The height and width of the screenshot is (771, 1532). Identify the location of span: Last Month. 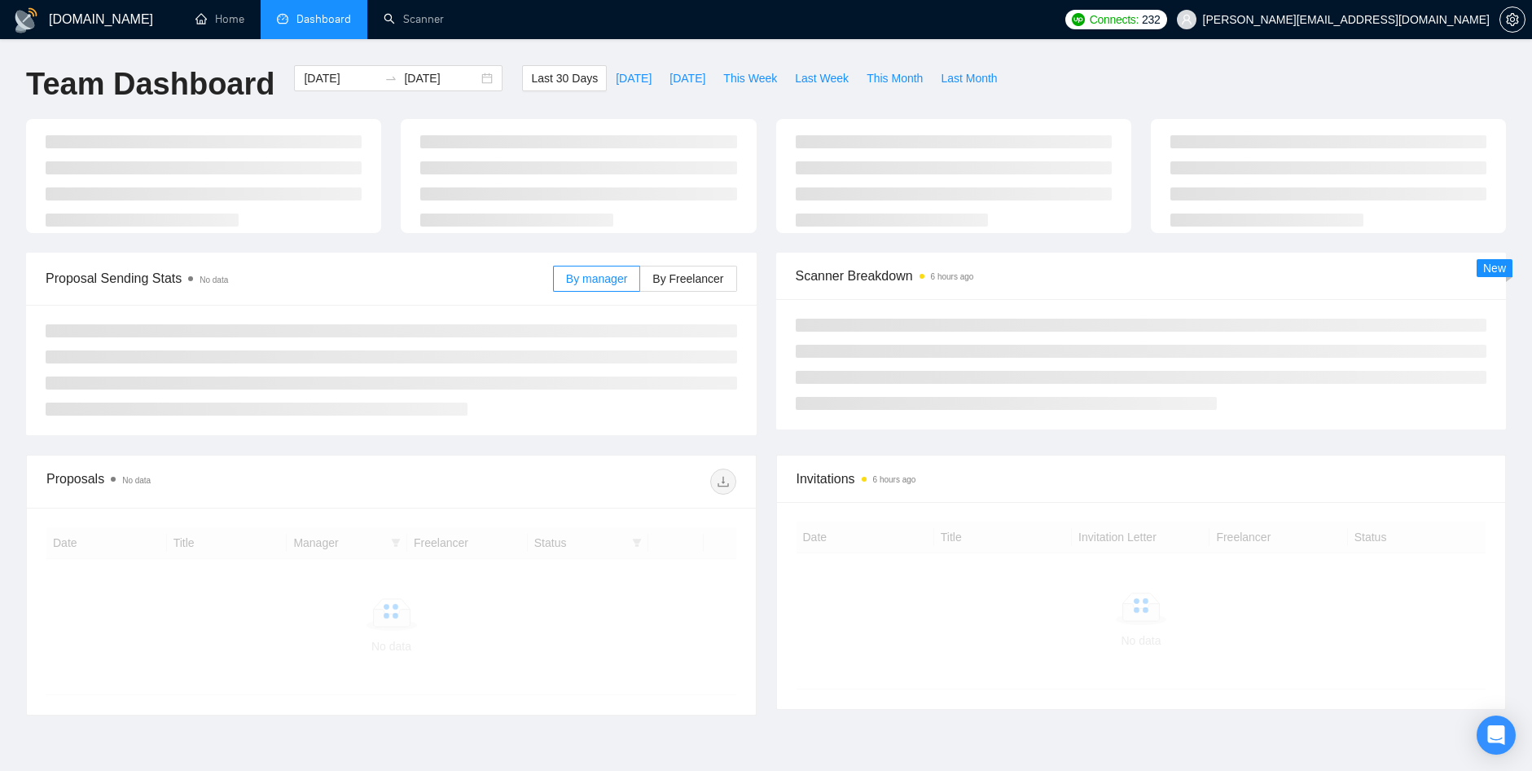
(969, 78).